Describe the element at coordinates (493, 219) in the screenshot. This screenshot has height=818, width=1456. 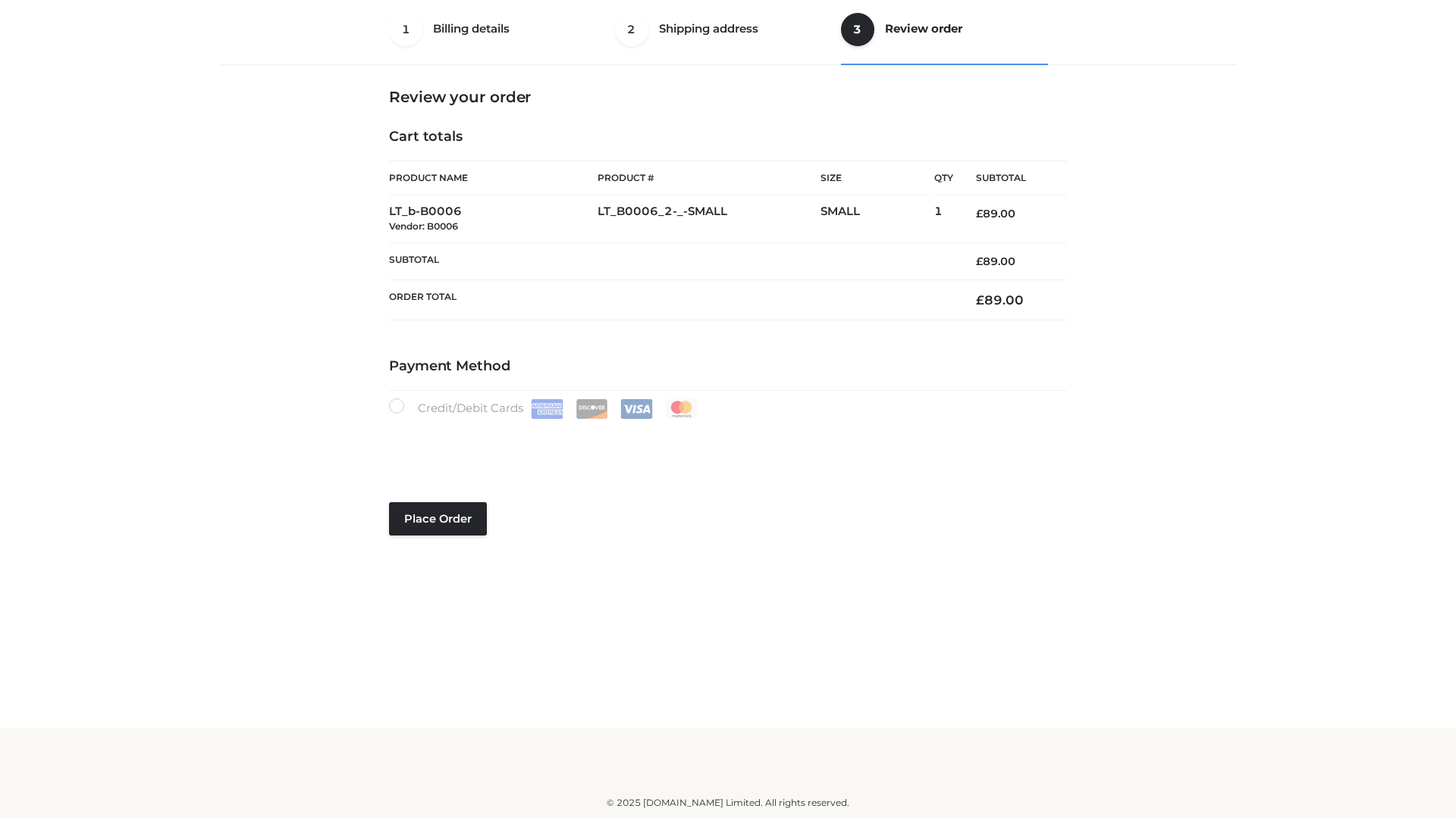
I see `td: LT_b-B0006` at that location.